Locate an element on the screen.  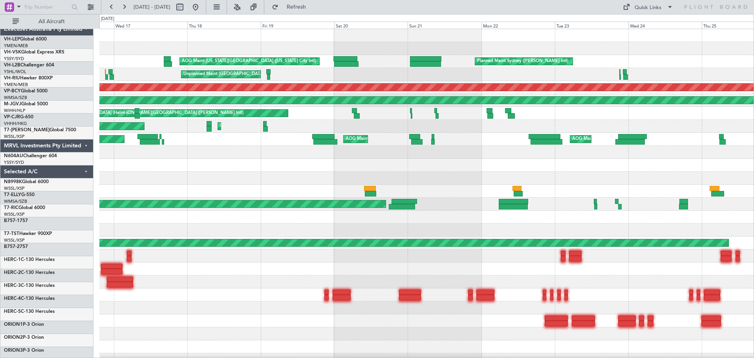
span: HERC-1 is located at coordinates (12, 260).